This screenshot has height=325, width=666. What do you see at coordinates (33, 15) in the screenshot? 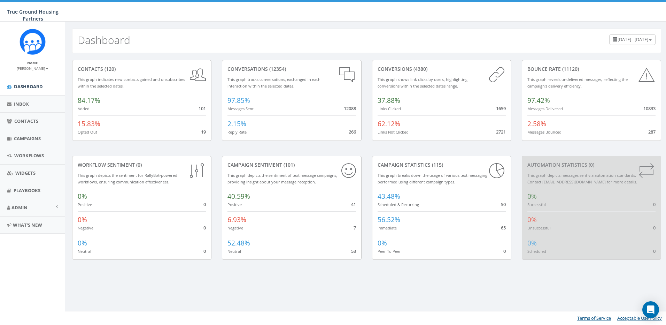
I see `span: True Ground Housing Partners` at bounding box center [33, 15].